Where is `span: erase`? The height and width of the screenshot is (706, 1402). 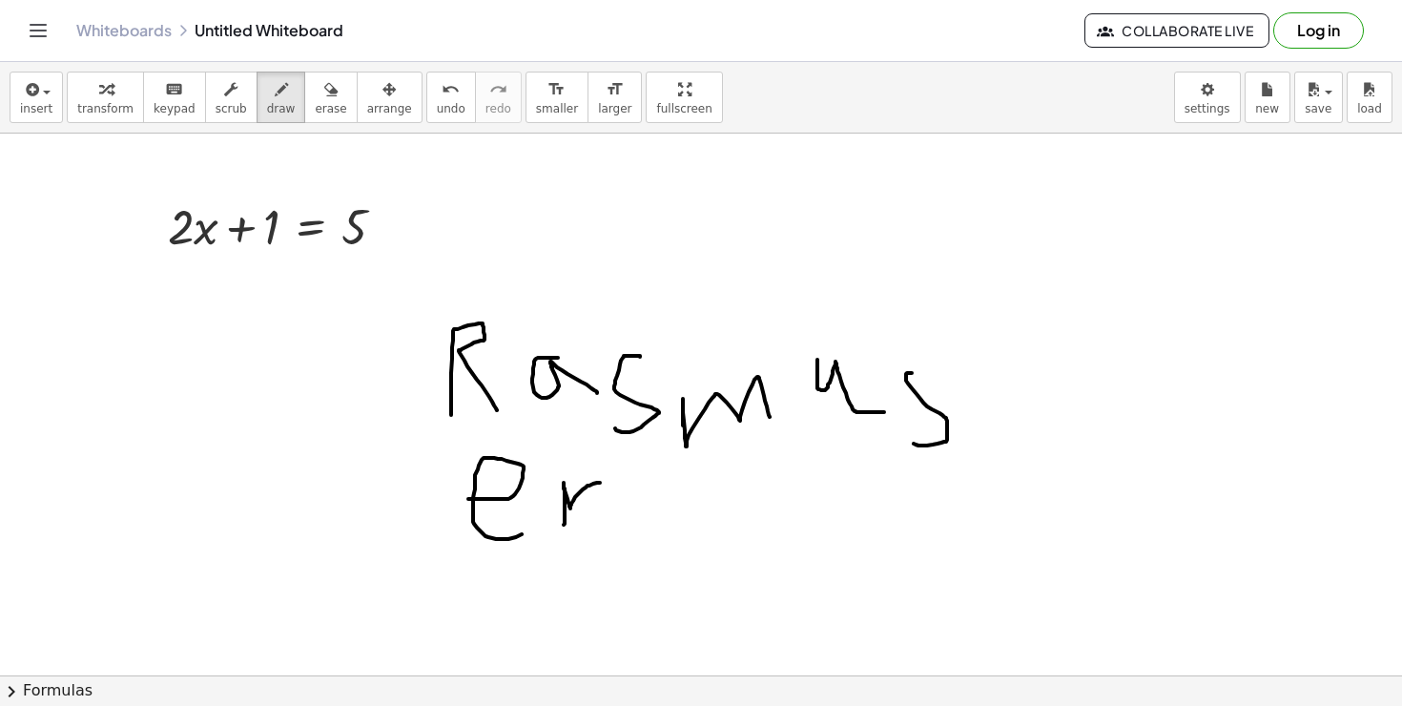 span: erase is located at coordinates (330, 109).